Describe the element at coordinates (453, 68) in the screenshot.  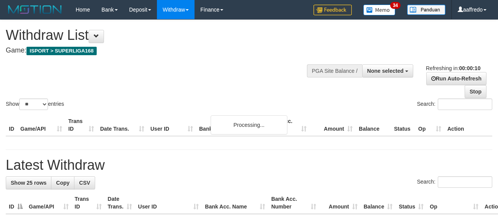
I see `span: Refreshing in:` at that location.